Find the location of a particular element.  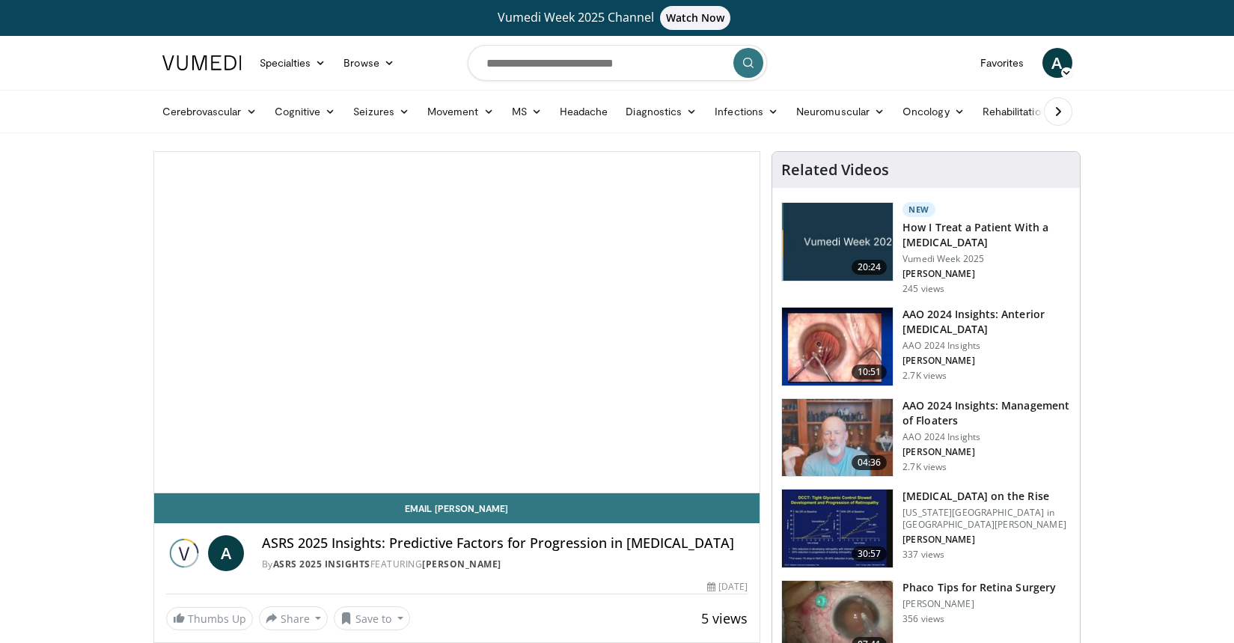

span: 20:24 is located at coordinates (870, 267).